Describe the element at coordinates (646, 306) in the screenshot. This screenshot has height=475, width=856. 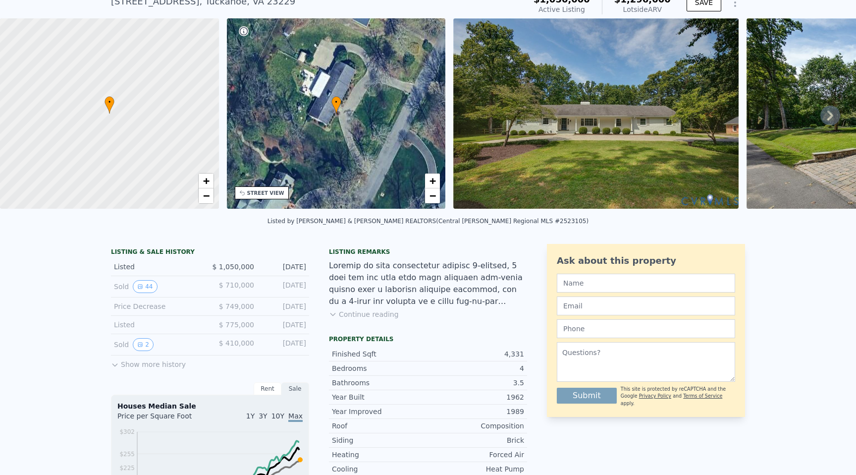
I see `input: Email` at that location.